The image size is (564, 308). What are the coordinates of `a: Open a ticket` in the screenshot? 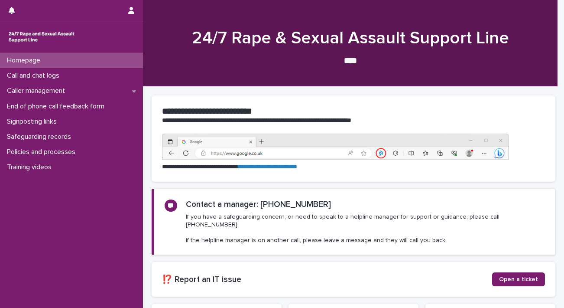 It's located at (519, 279).